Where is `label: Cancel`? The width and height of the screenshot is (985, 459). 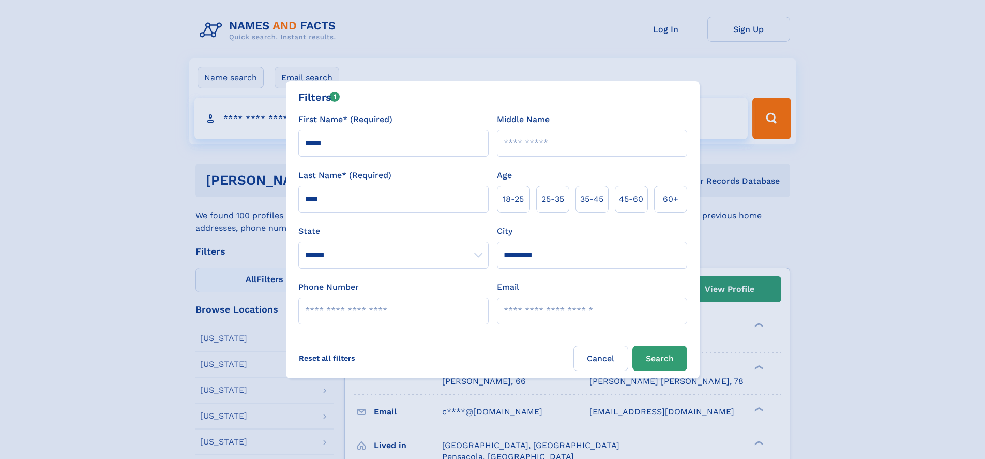 label: Cancel is located at coordinates (601, 358).